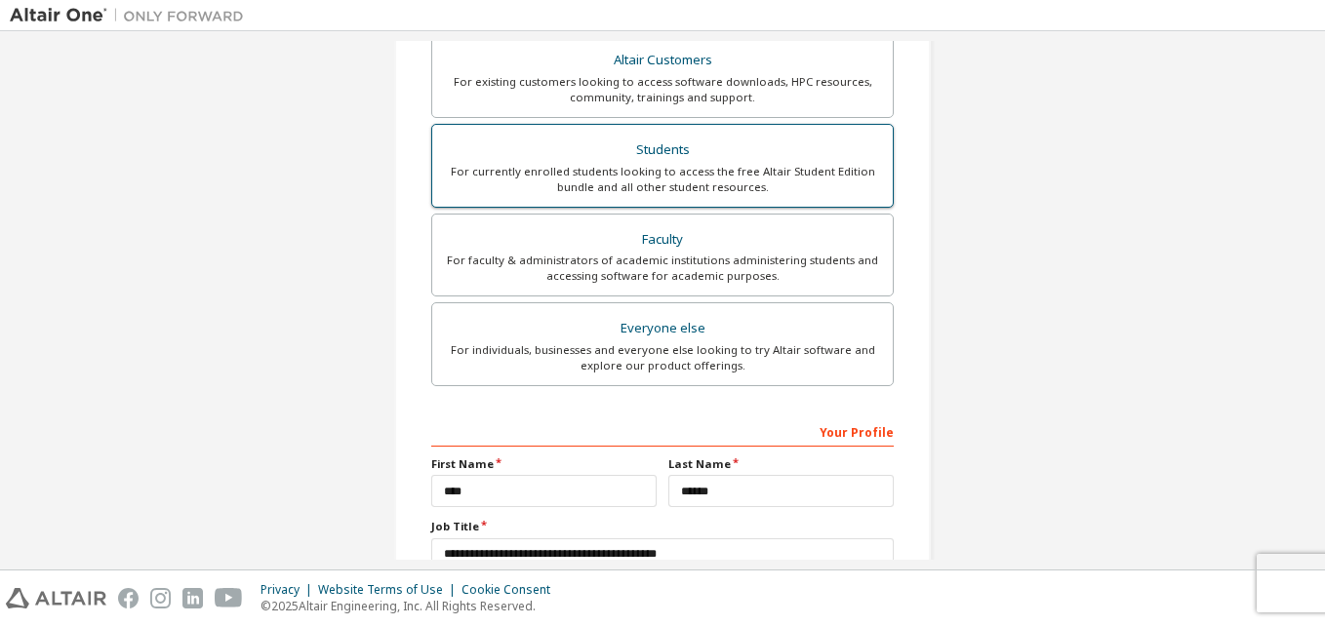  Describe the element at coordinates (228, 598) in the screenshot. I see `img: youtube.svg` at that location.